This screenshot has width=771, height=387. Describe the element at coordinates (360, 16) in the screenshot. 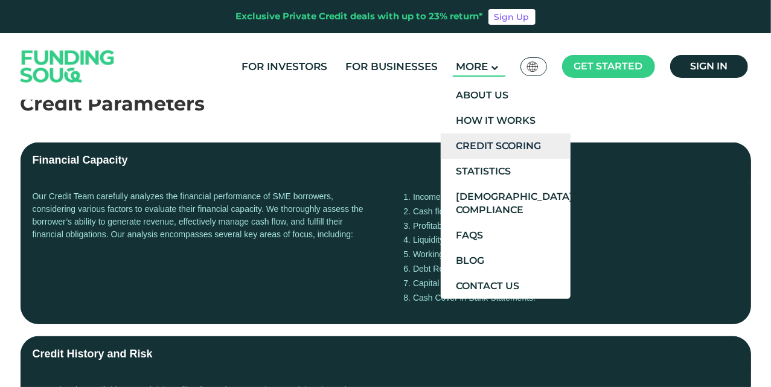

I see `div: Exclusive Private Credit deals with up to 23% return*` at that location.